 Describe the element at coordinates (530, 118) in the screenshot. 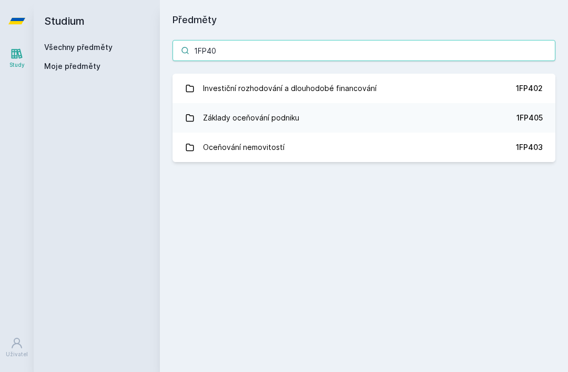

I see `div: 1FP405` at that location.